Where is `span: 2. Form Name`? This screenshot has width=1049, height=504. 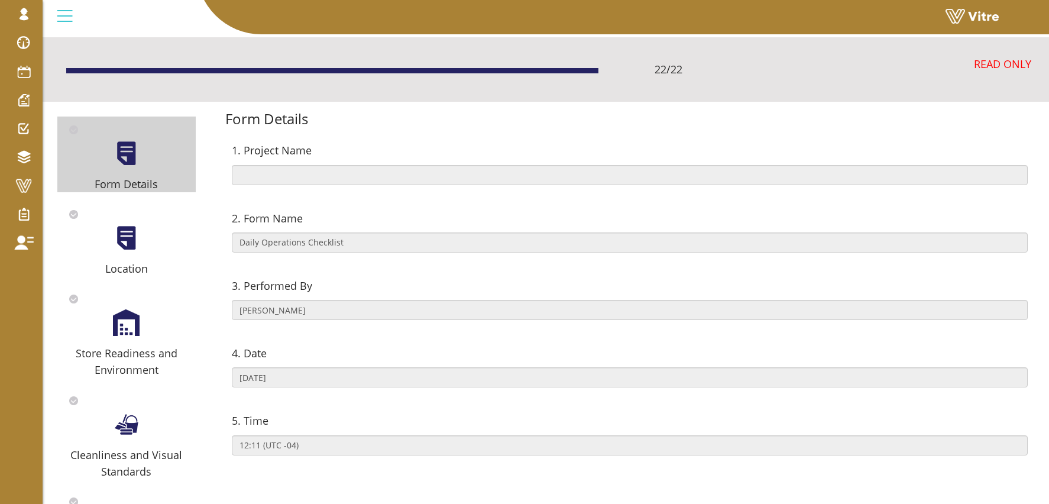
span: 2. Form Name is located at coordinates (267, 218).